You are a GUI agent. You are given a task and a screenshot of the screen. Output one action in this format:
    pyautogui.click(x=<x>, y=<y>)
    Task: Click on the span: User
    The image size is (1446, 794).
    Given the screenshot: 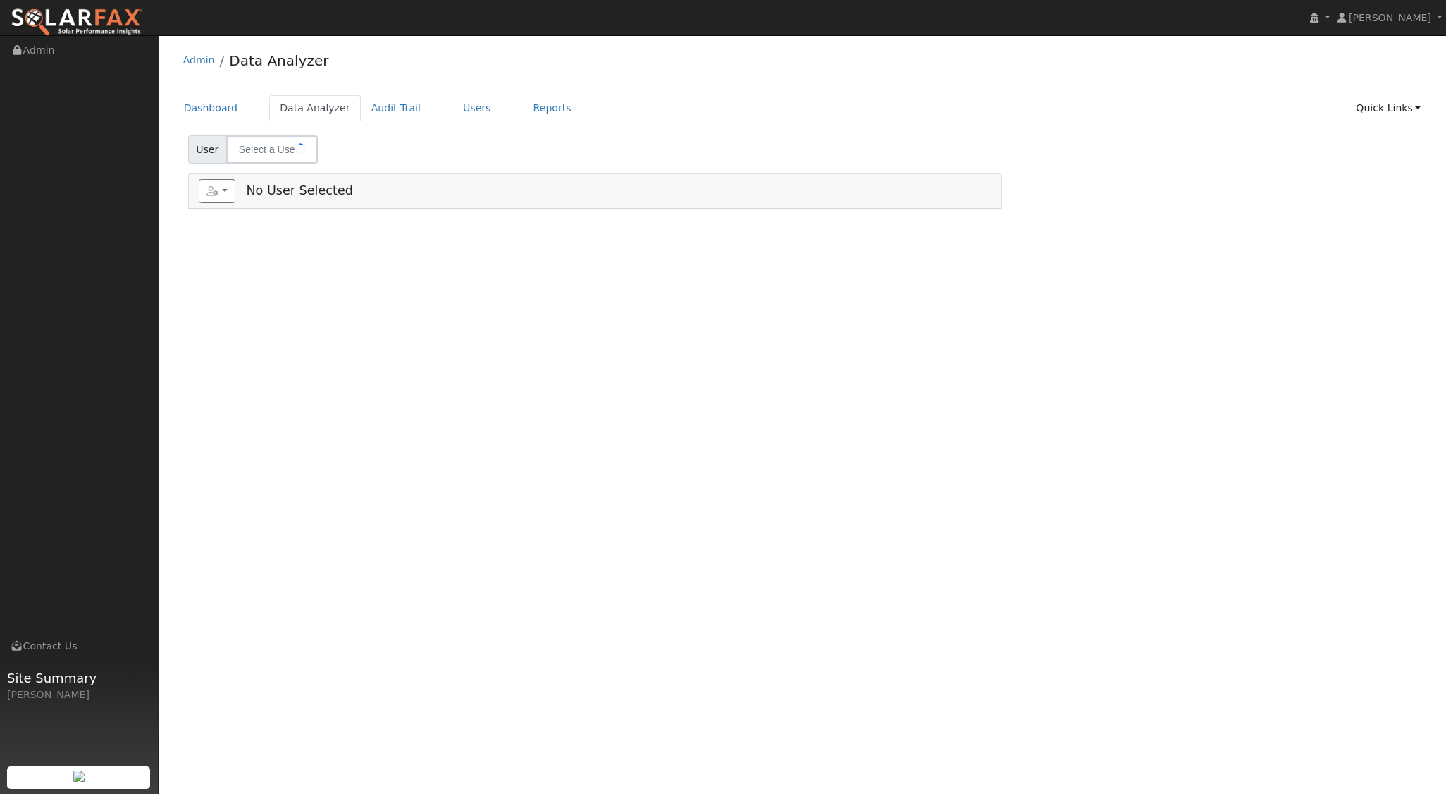 What is the action you would take?
    pyautogui.click(x=207, y=149)
    